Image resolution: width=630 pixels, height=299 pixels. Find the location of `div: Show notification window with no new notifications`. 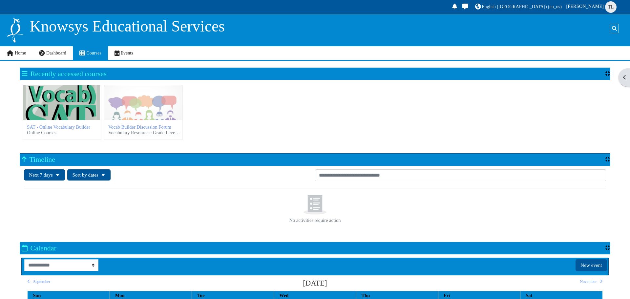

div: Show notification window with no new notifications is located at coordinates (455, 7).